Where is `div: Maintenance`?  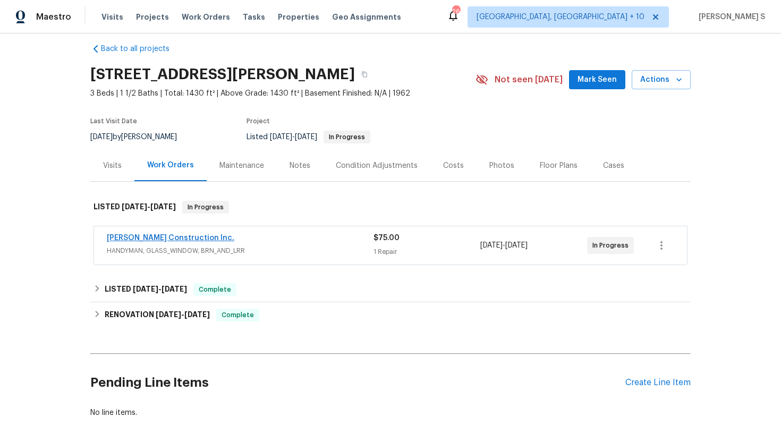 div: Maintenance is located at coordinates (242, 166).